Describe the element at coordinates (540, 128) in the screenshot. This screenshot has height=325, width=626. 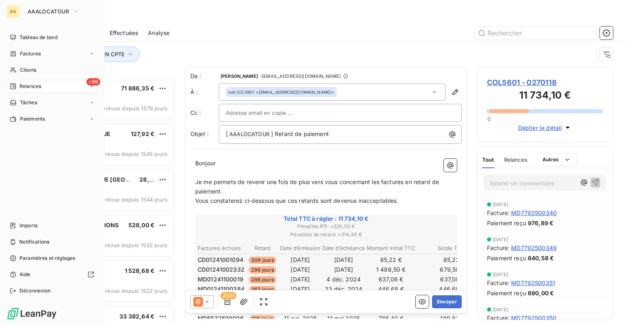
I see `span: Déplier le détail` at that location.